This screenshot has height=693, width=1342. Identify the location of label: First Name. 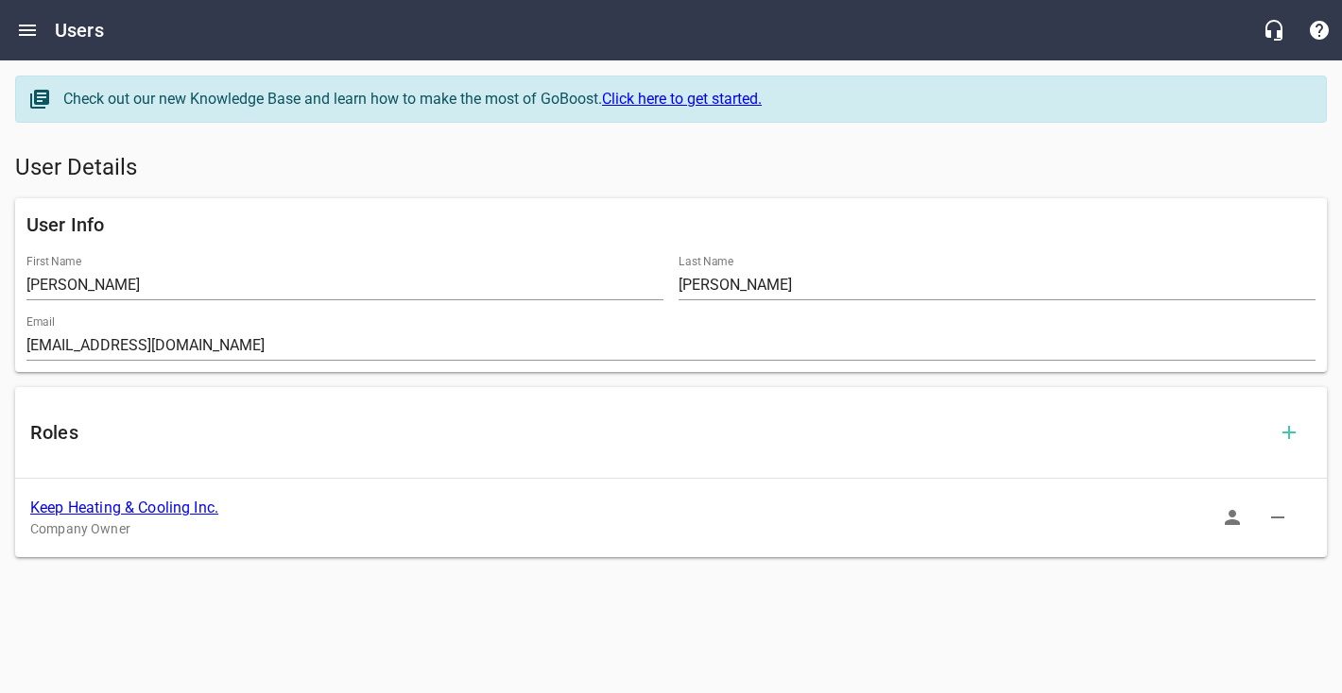
(54, 262).